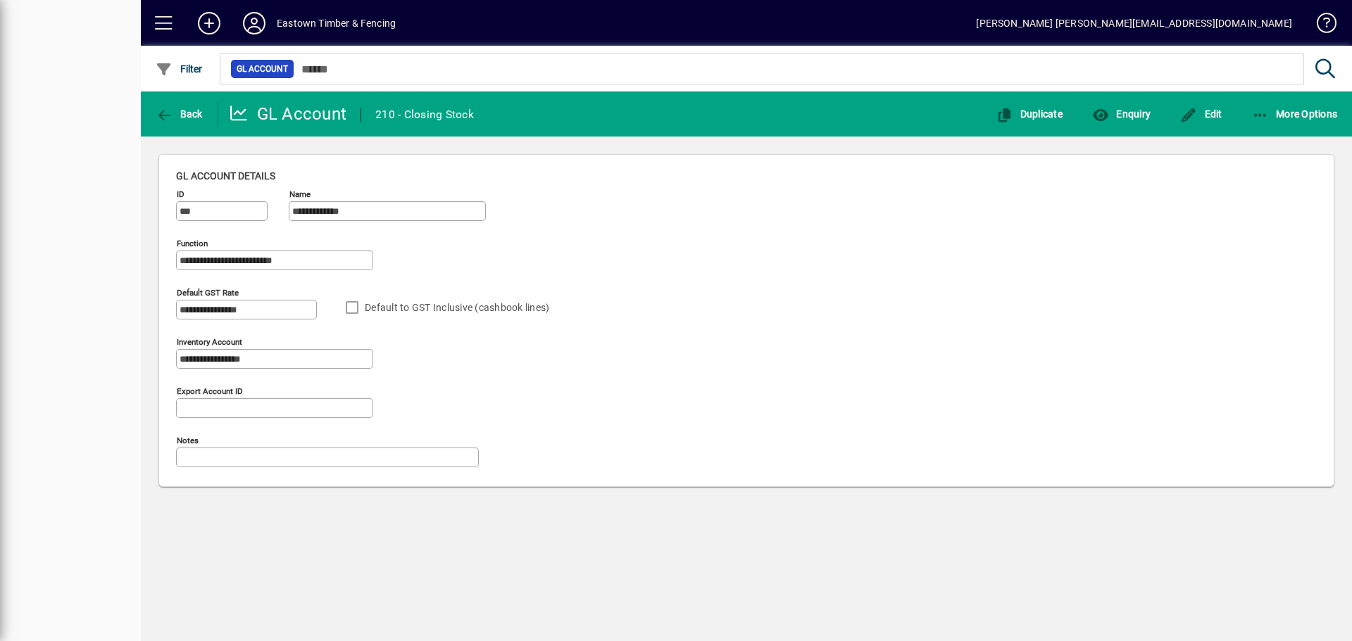  I want to click on mat-label: Name, so click(300, 194).